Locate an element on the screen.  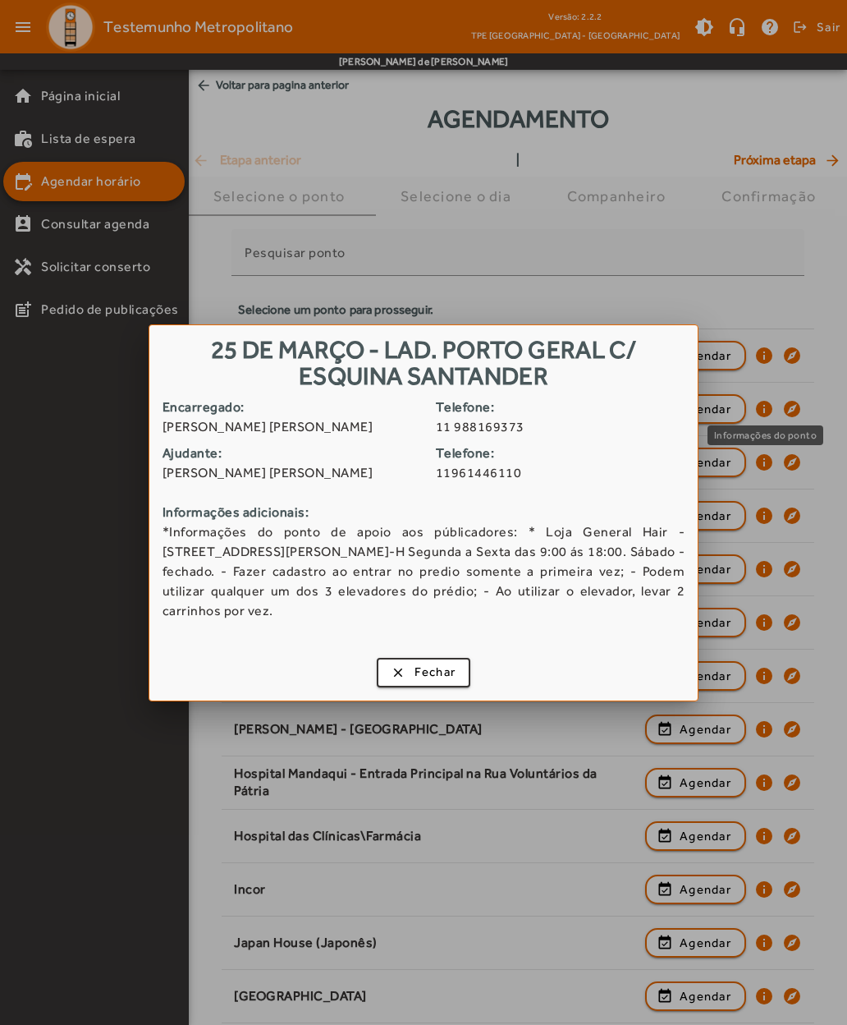
strong: Informações adicionais: is located at coordinates (424, 512).